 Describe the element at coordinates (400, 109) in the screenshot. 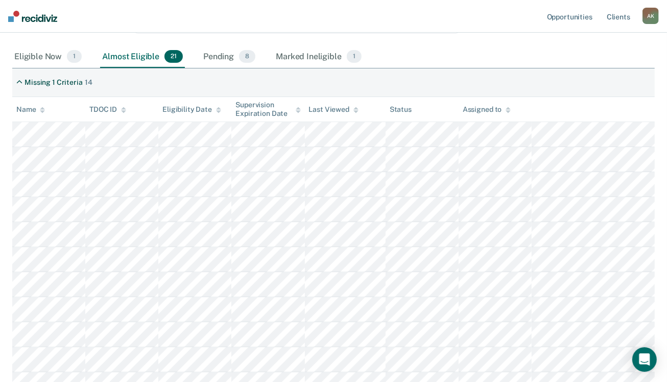

I see `div: Status` at that location.